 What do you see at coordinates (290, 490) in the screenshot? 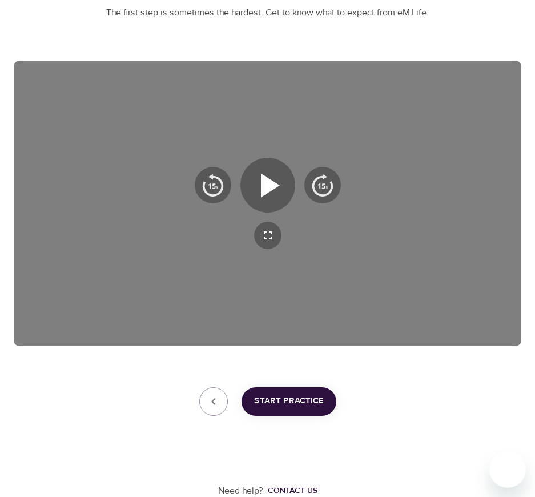
I see `a: Contact us` at bounding box center [290, 490].